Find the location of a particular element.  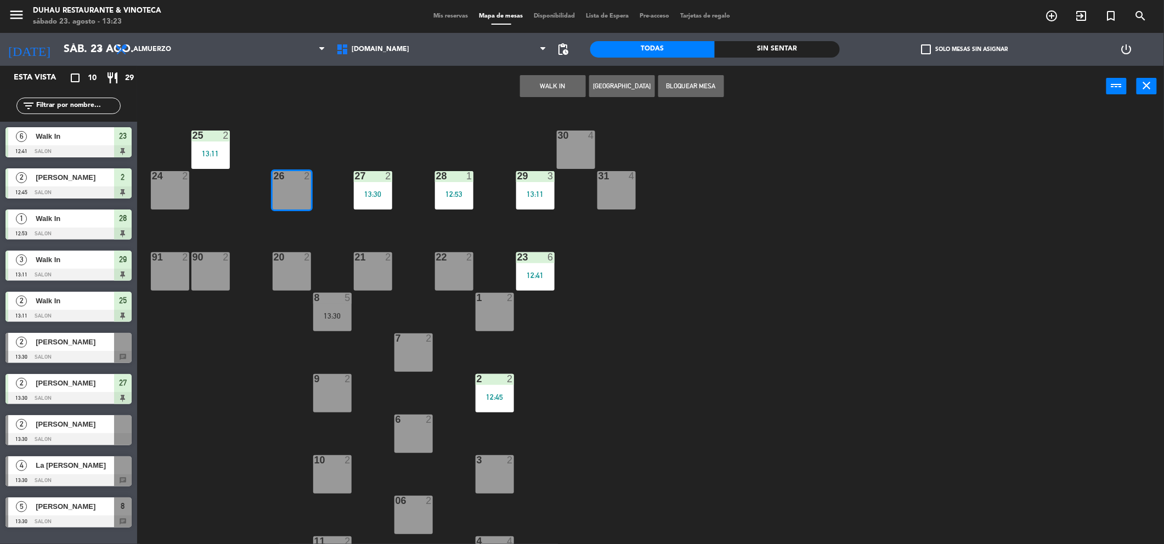

div: 06 is located at coordinates (395, 501).